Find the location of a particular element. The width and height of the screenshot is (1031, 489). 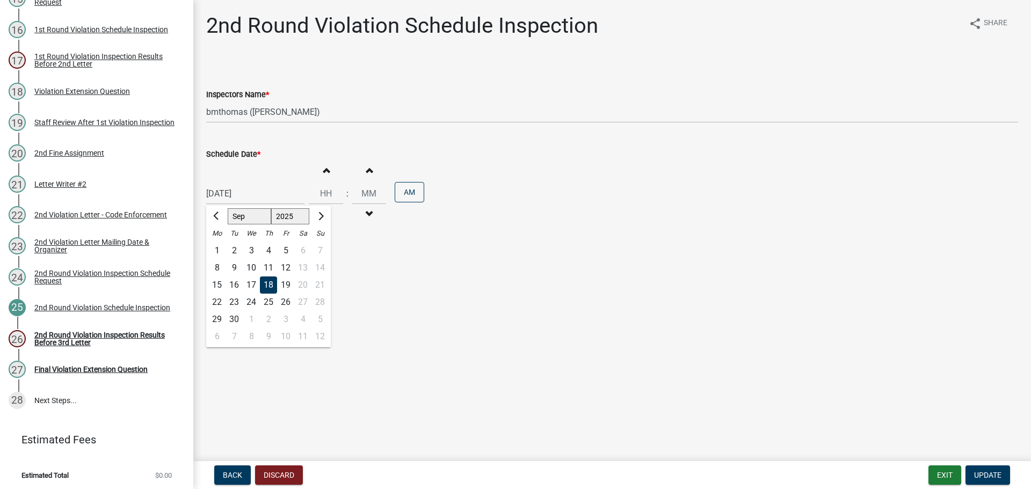

div: 11 is located at coordinates (268, 268).